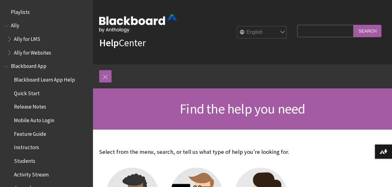  I want to click on span: Students, so click(24, 160).